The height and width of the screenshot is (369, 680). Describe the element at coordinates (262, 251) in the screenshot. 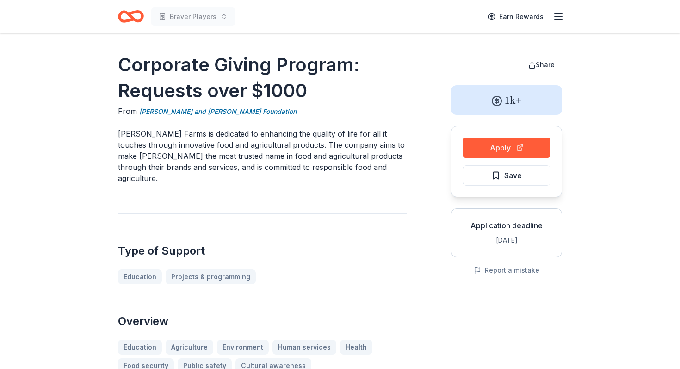

I see `h2: Type of Support` at that location.